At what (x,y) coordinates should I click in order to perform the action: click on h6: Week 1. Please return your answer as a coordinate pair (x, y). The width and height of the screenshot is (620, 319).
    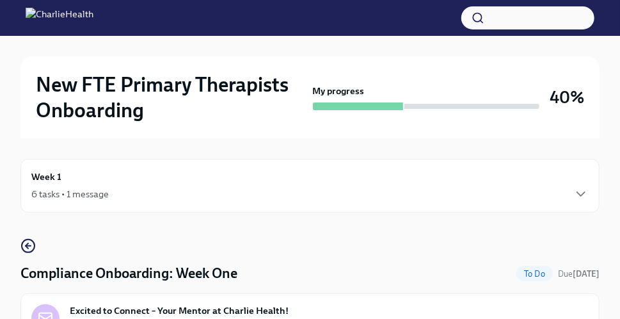
    Looking at the image, I should click on (46, 177).